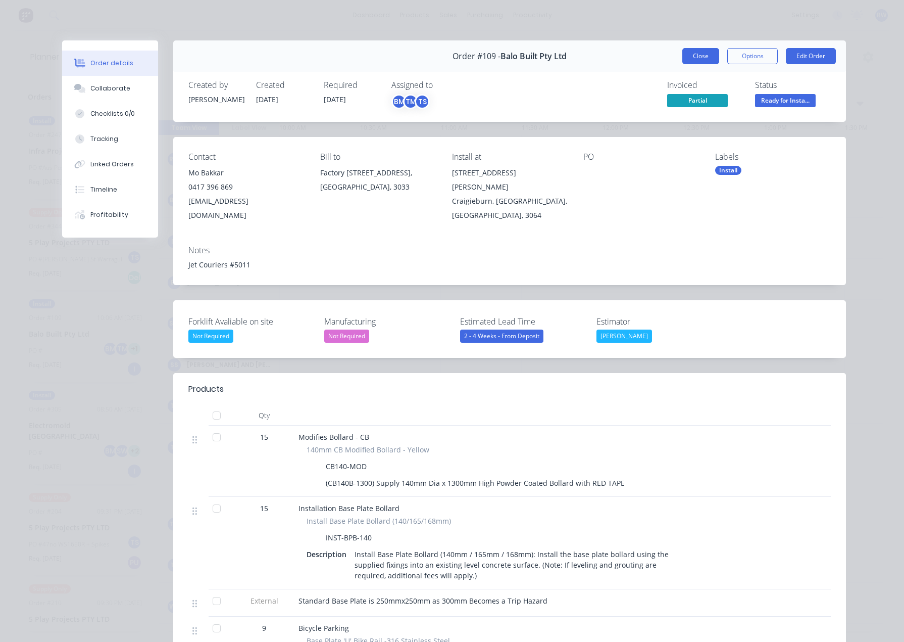  Describe the element at coordinates (352, 85) in the screenshot. I see `div: Required` at that location.